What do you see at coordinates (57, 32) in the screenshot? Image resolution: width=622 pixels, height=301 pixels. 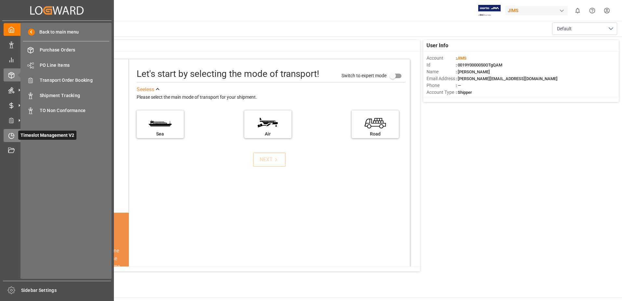 I see `span: Back to main menu` at bounding box center [57, 32].